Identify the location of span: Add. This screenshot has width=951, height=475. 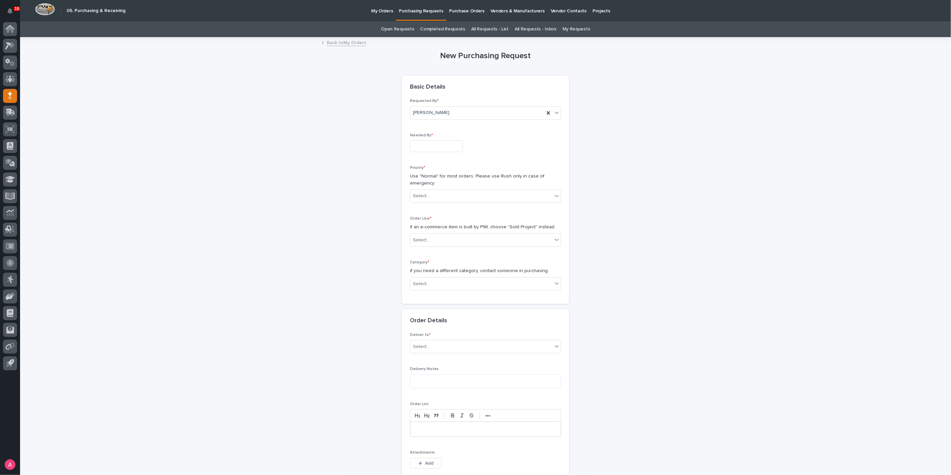
(429, 463).